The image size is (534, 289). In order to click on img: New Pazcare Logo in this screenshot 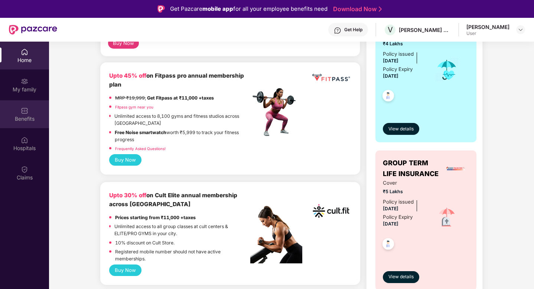, I will do `click(33, 30)`.